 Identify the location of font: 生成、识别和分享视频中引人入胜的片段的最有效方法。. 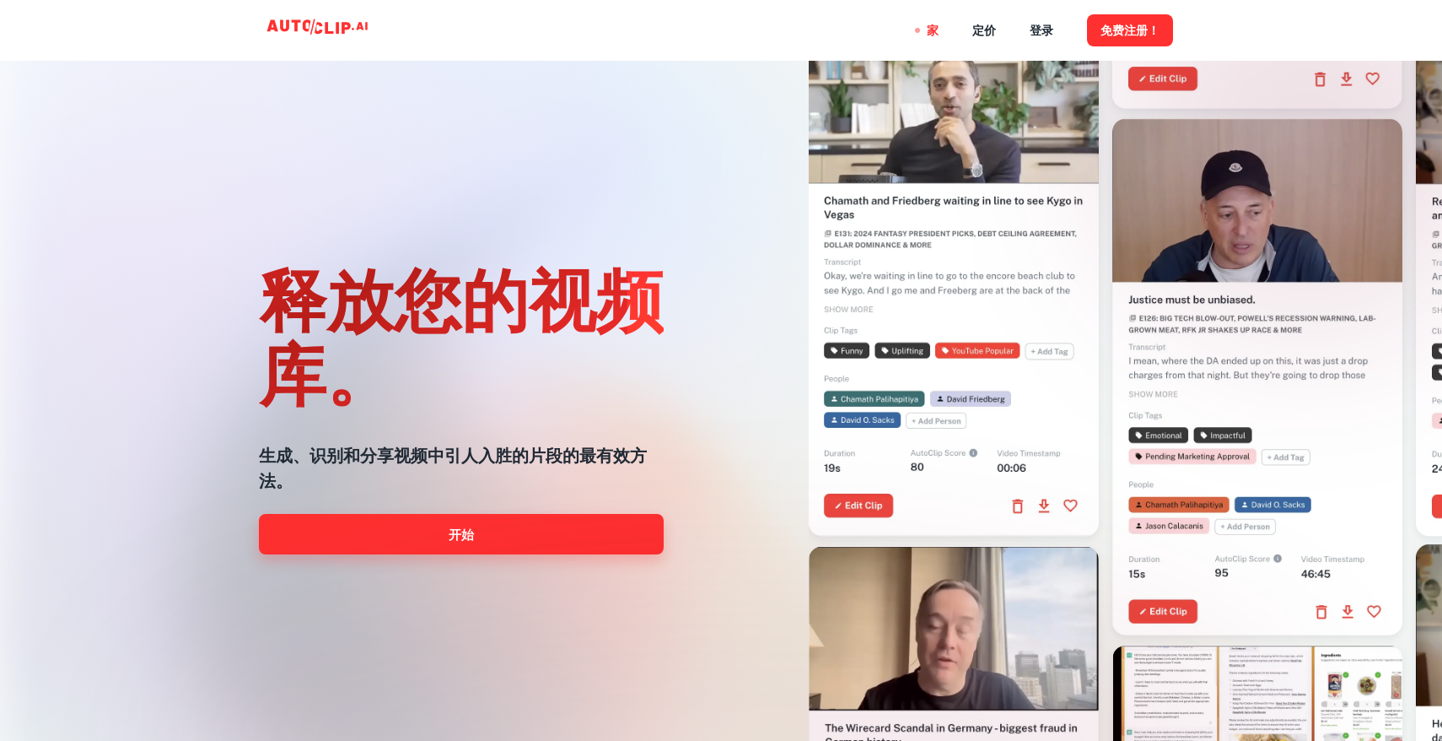
(453, 468).